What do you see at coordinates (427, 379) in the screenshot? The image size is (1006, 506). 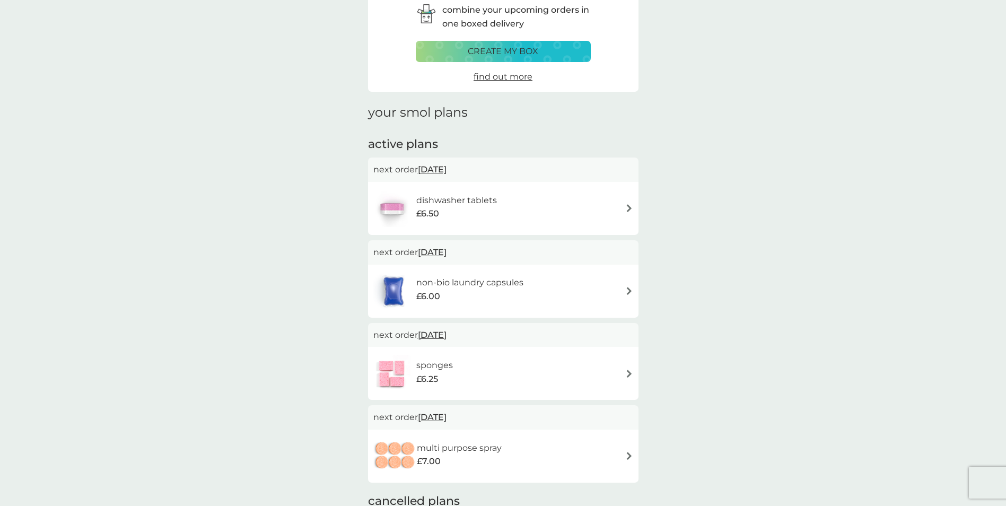 I see `span: £6.25` at bounding box center [427, 379].